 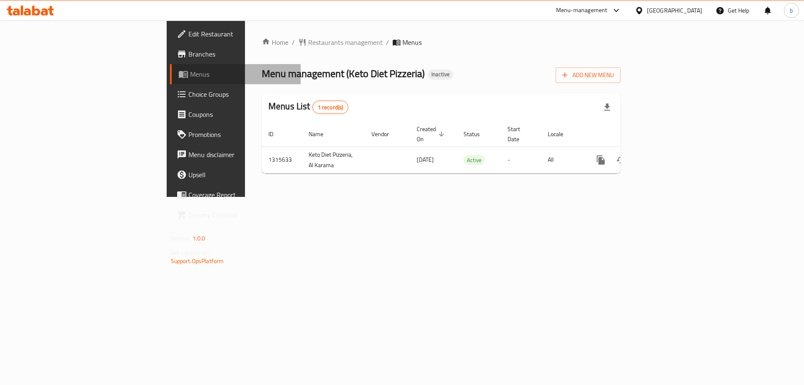 What do you see at coordinates (235, 134) in the screenshot?
I see `a: Promotions` at bounding box center [235, 134].